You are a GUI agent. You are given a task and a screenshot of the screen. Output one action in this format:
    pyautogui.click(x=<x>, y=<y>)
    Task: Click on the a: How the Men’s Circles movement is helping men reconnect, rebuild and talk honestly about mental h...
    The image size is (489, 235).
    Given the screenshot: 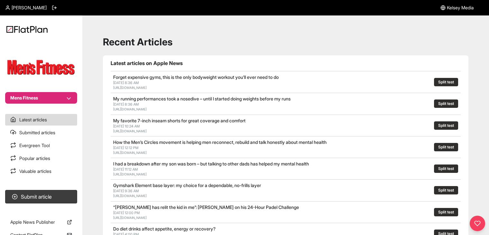 What is the action you would take?
    pyautogui.click(x=220, y=142)
    